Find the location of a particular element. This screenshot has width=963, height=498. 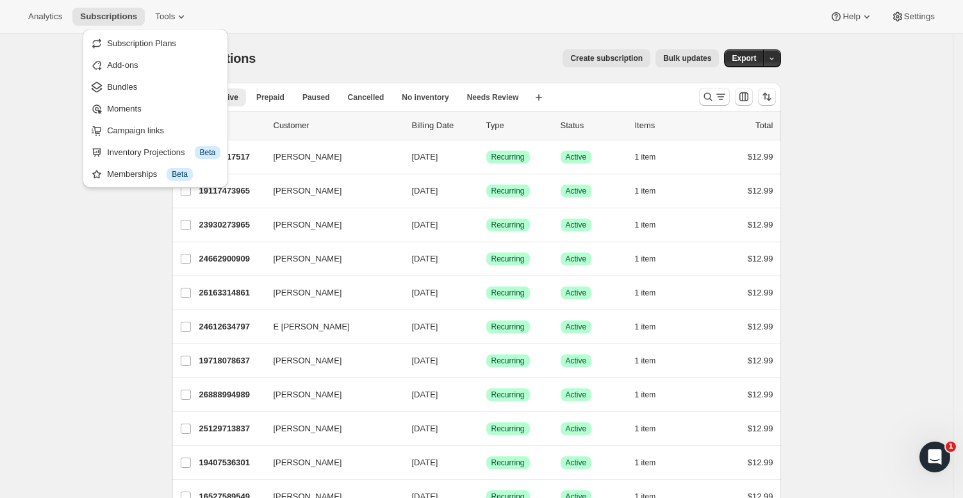

button: Campaign links is located at coordinates (155, 130).